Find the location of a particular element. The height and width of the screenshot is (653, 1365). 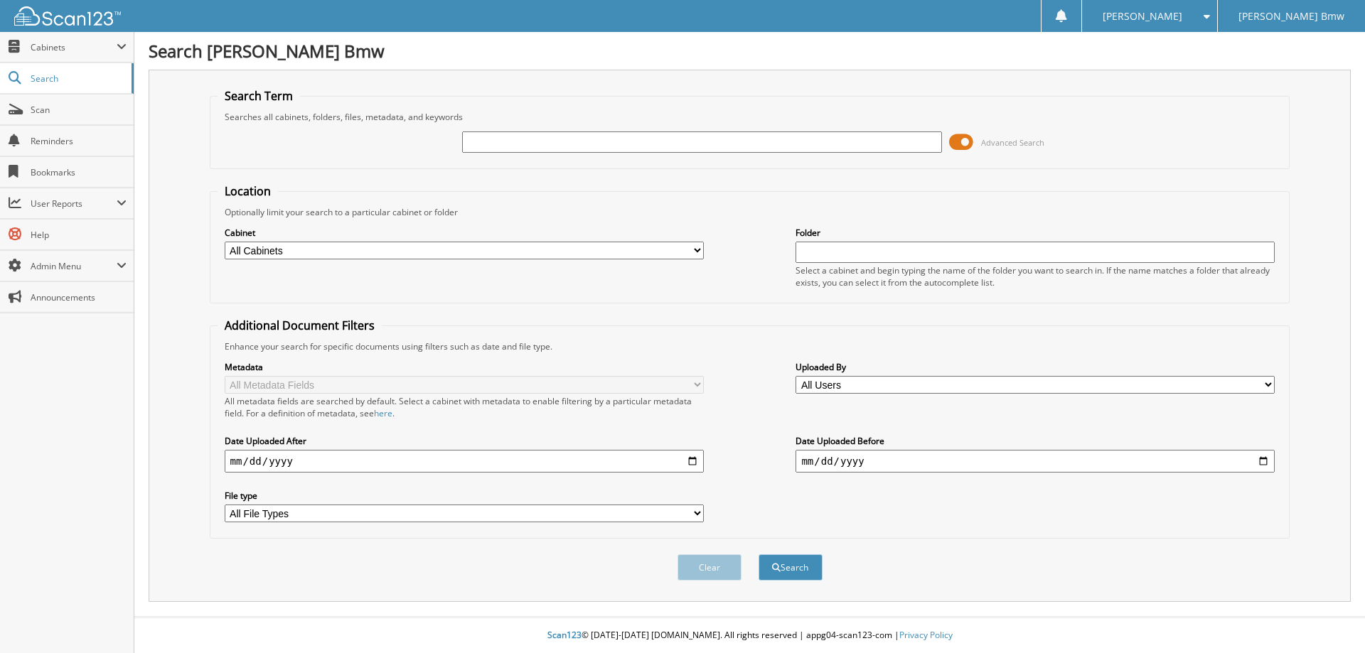

input: start is located at coordinates (464, 462).